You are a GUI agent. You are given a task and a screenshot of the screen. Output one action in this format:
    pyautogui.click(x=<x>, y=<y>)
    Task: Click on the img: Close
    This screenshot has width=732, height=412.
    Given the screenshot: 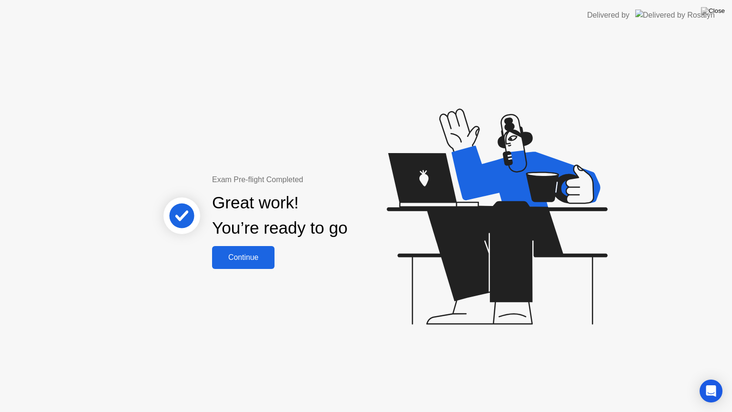 What is the action you would take?
    pyautogui.click(x=713, y=11)
    